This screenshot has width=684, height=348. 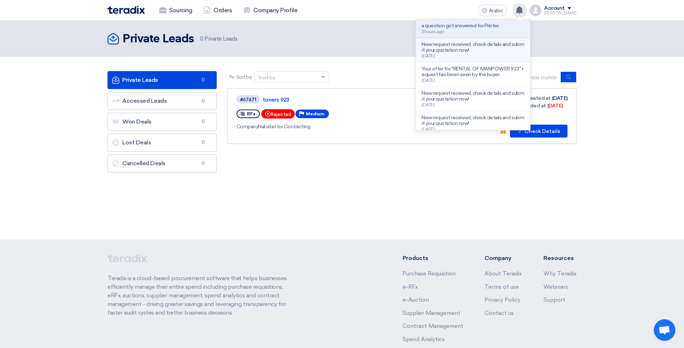 What do you see at coordinates (502, 300) in the screenshot?
I see `font: Privacy Policy` at bounding box center [502, 300].